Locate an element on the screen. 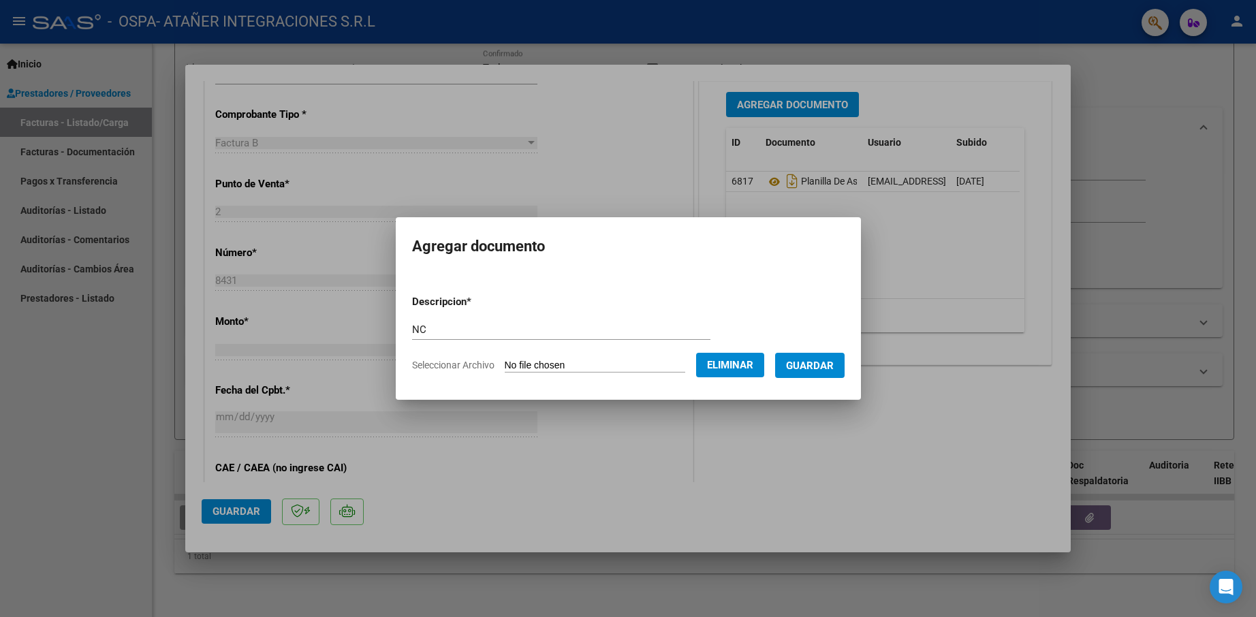 This screenshot has height=617, width=1256. h2: Agregar documento is located at coordinates (628, 247).